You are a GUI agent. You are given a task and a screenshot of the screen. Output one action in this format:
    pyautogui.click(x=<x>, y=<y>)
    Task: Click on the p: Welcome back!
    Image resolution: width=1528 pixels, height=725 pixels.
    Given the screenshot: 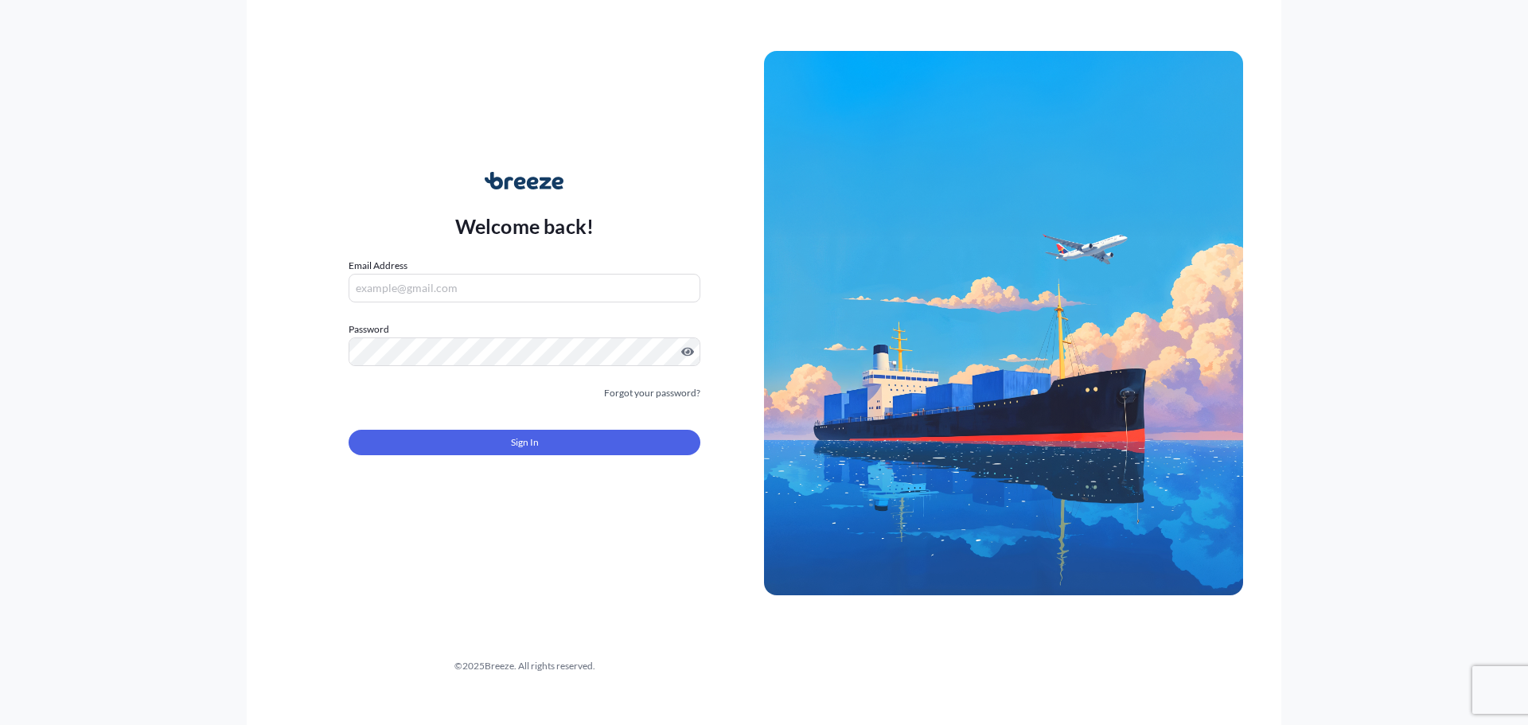 What is the action you would take?
    pyautogui.click(x=524, y=226)
    